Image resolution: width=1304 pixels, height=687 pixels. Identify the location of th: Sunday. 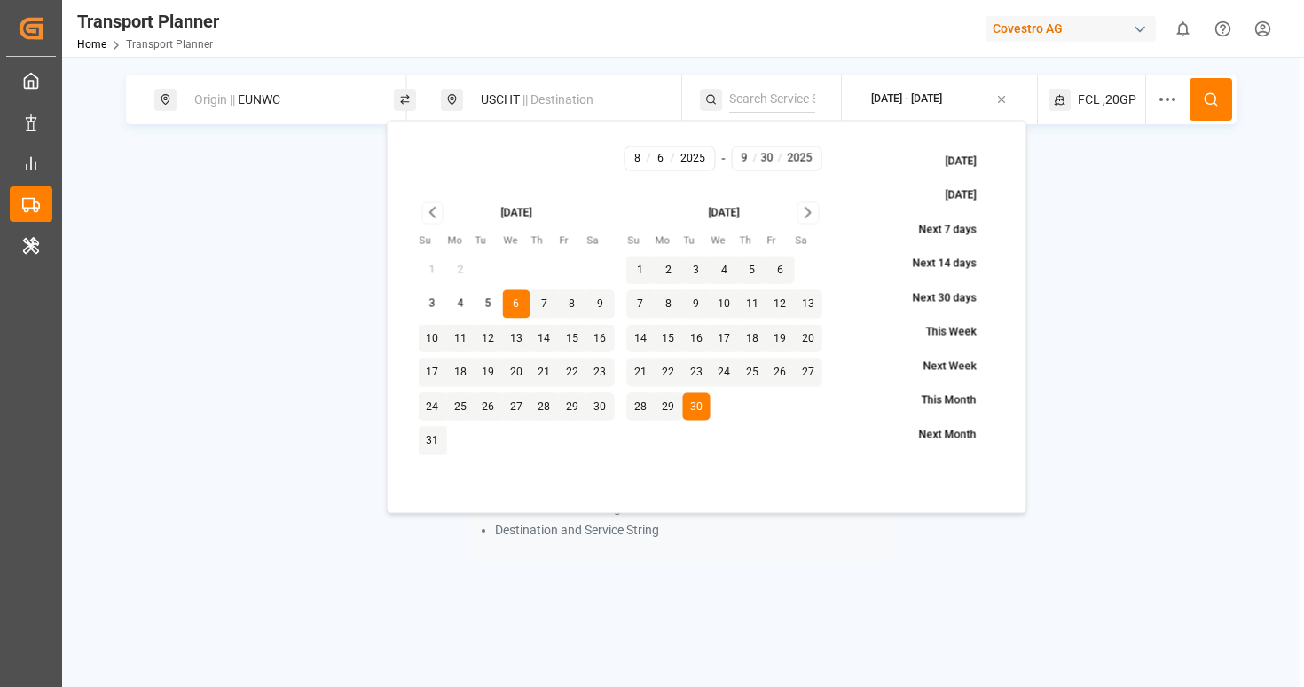
(640, 241).